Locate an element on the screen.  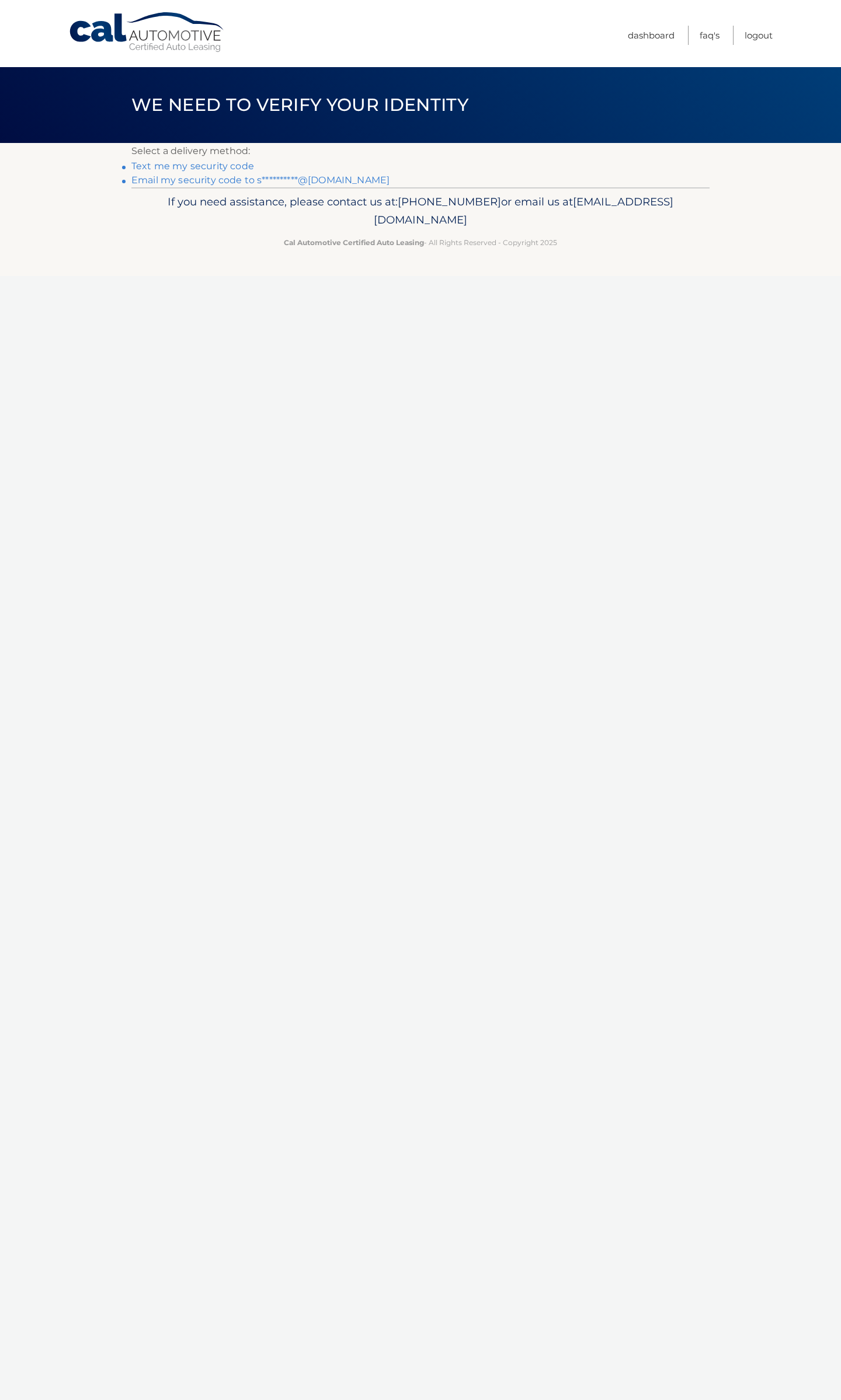
p: Select a delivery method: is located at coordinates (420, 151).